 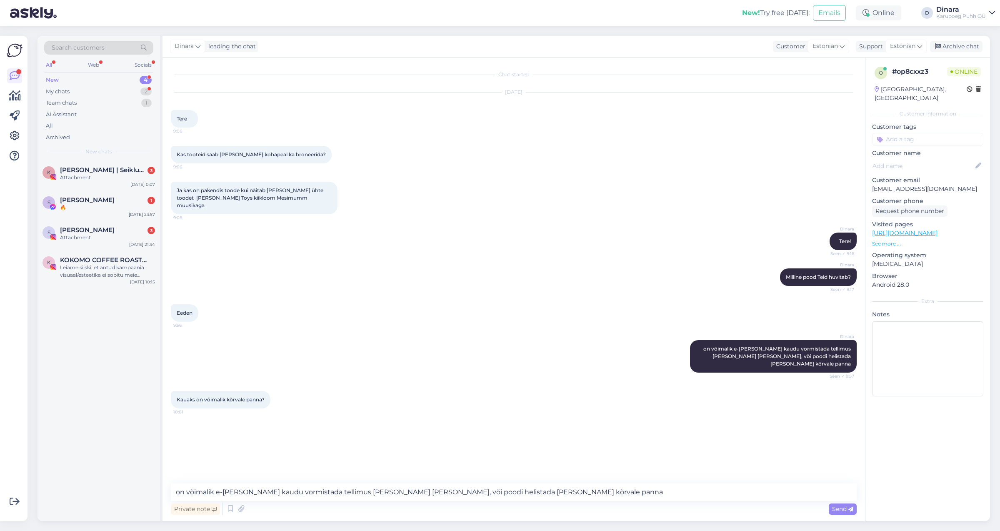 What do you see at coordinates (927, 153) in the screenshot?
I see `p: Customer name` at bounding box center [927, 153].